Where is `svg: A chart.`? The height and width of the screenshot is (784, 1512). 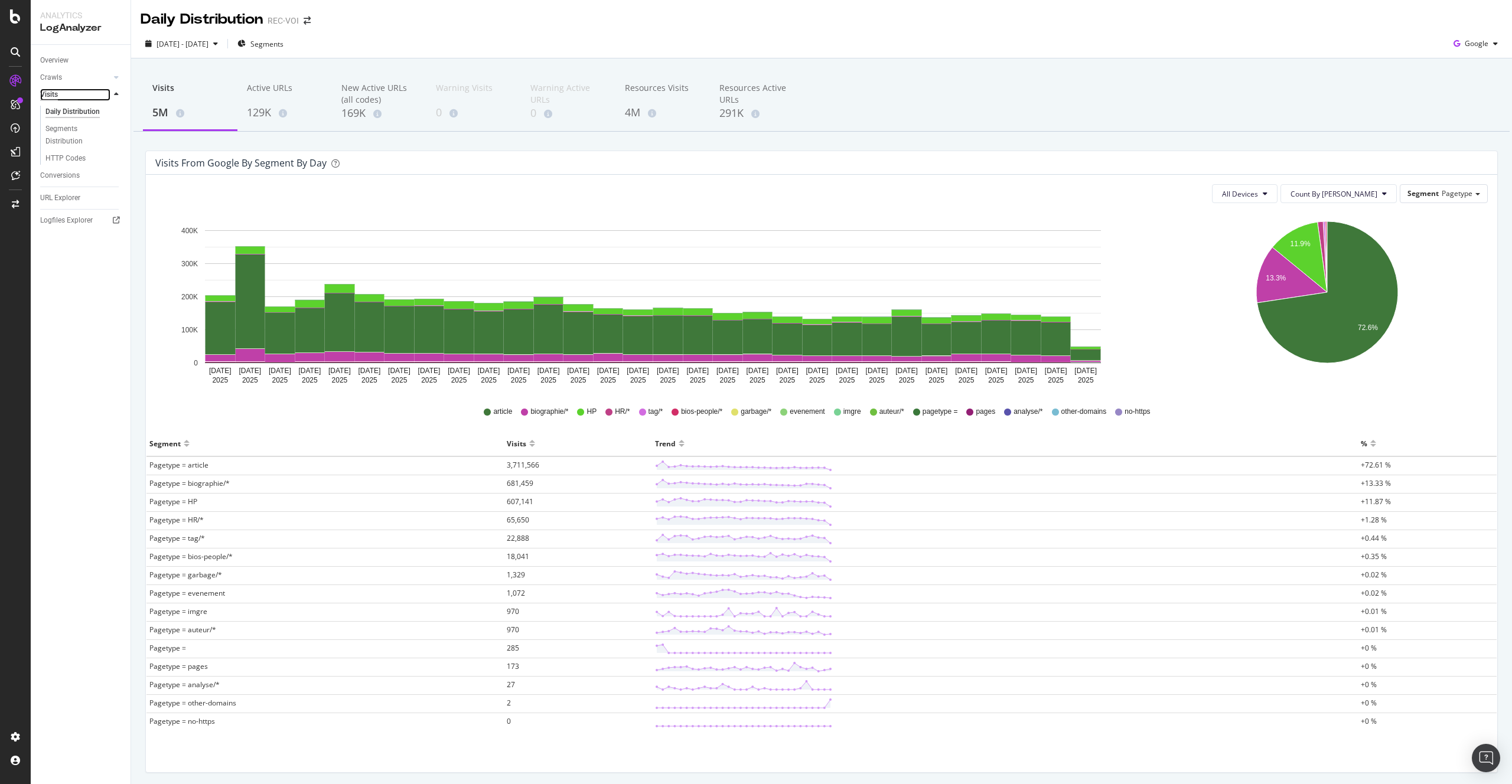 svg: A chart. is located at coordinates (1327, 301).